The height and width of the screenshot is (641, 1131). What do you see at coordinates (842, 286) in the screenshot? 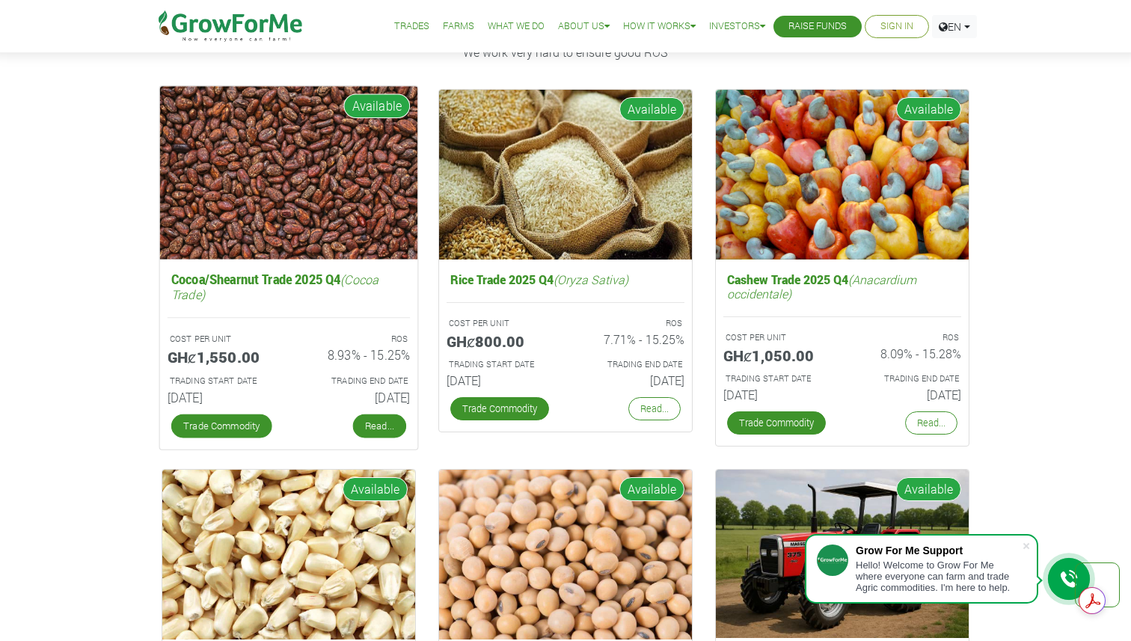
I see `h5: Cashew Trade 2025 Q4` at bounding box center [842, 286].